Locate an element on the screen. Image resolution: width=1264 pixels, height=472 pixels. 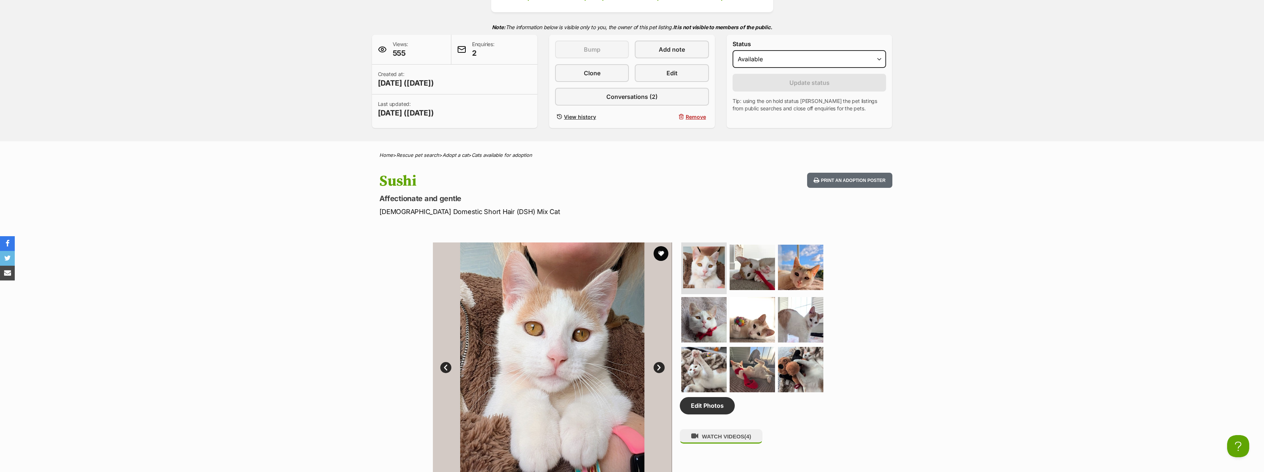
p: Enquiries: is located at coordinates (483, 49).